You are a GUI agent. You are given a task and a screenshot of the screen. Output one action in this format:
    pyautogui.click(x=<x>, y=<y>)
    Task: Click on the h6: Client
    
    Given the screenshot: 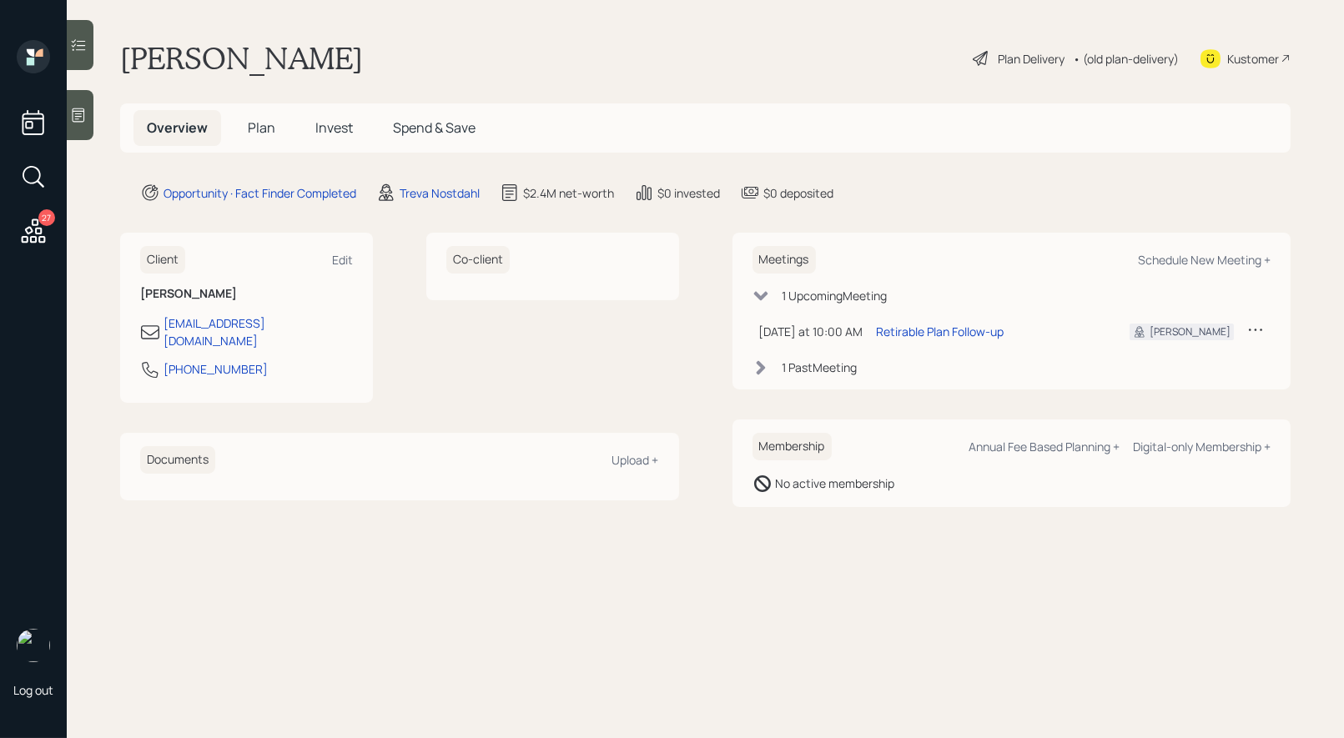 What is the action you would take?
    pyautogui.click(x=163, y=259)
    